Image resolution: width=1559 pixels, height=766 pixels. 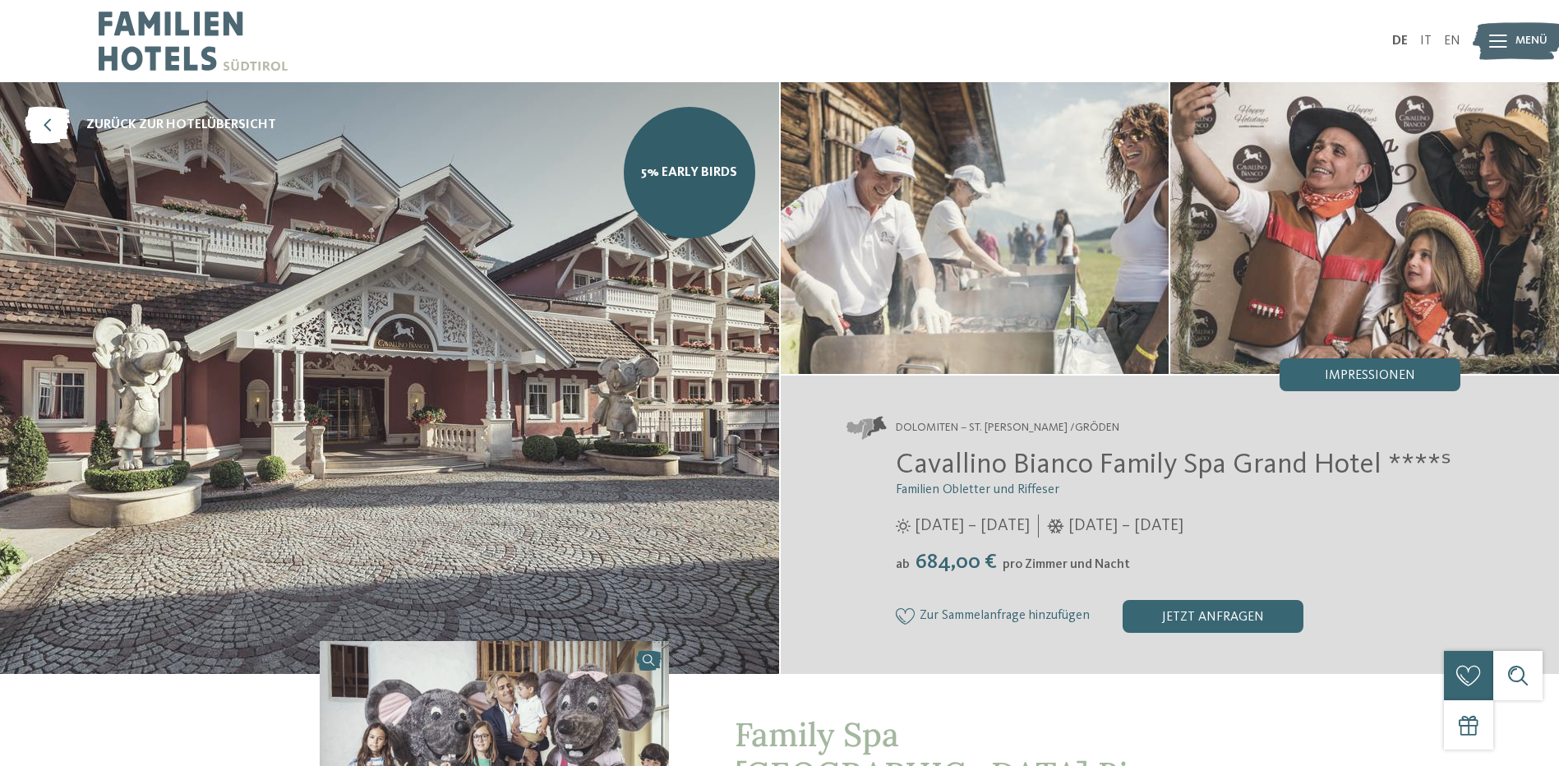 I want to click on span: Menü, so click(x=1531, y=41).